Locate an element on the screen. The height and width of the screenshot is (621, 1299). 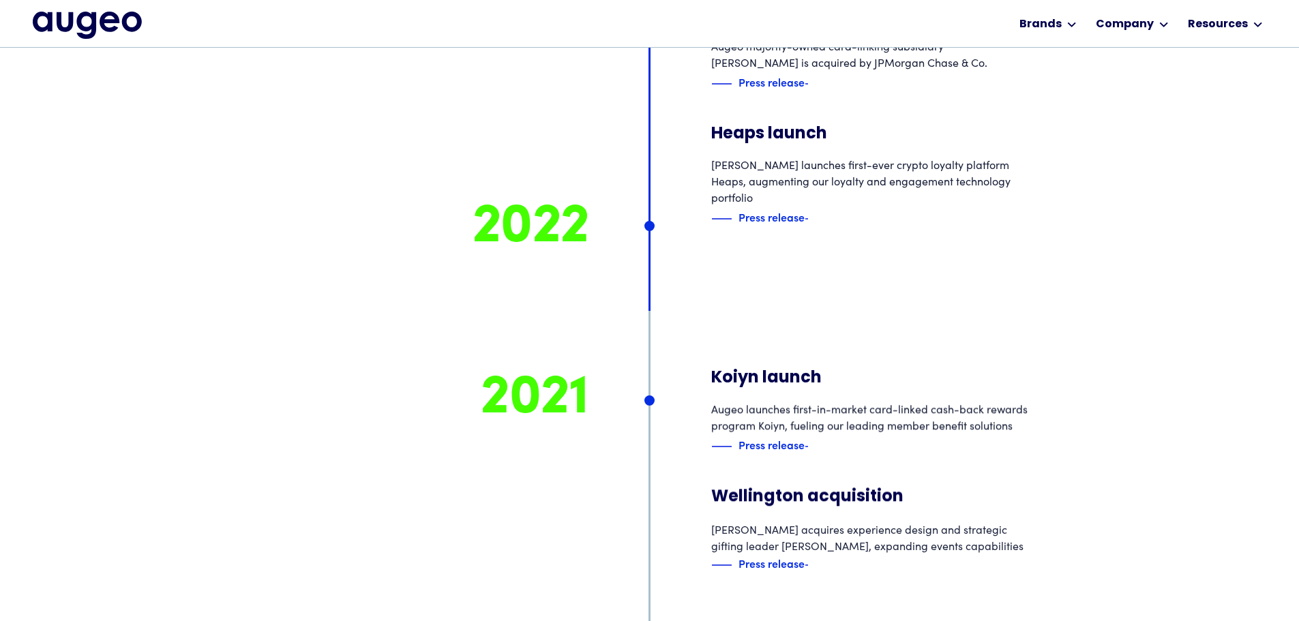
h3: Heaps launch is located at coordinates (872, 134).